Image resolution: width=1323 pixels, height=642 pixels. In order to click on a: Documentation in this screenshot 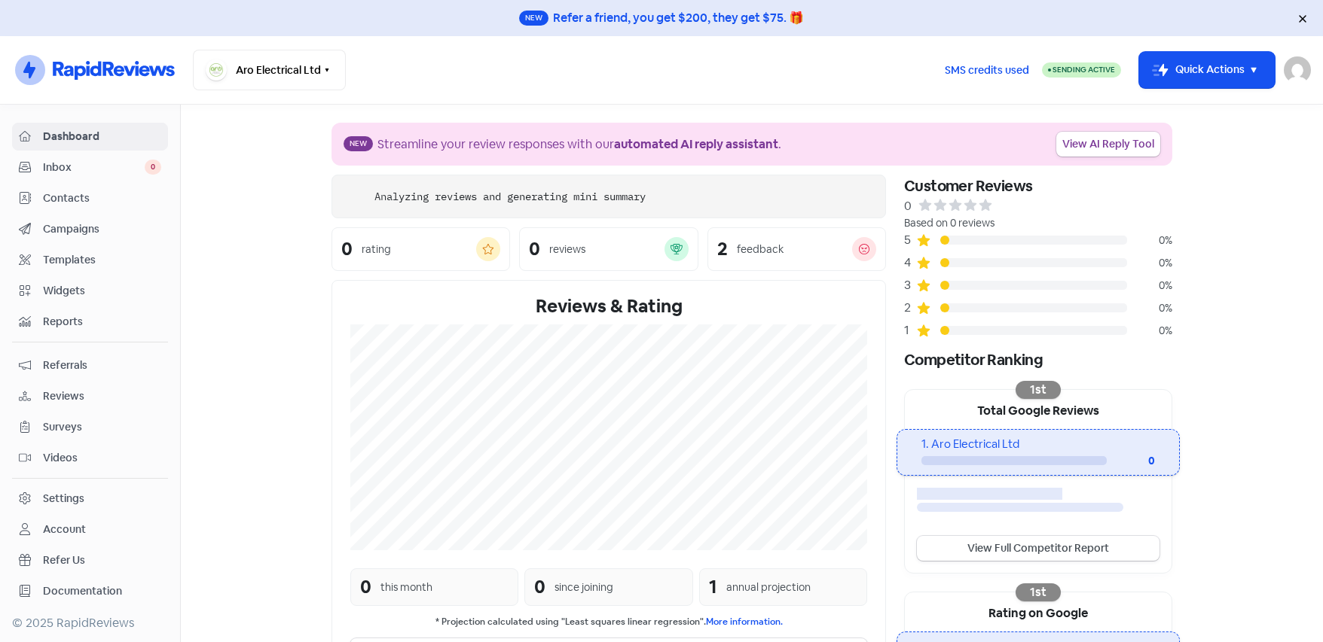, I will do `click(90, 591)`.